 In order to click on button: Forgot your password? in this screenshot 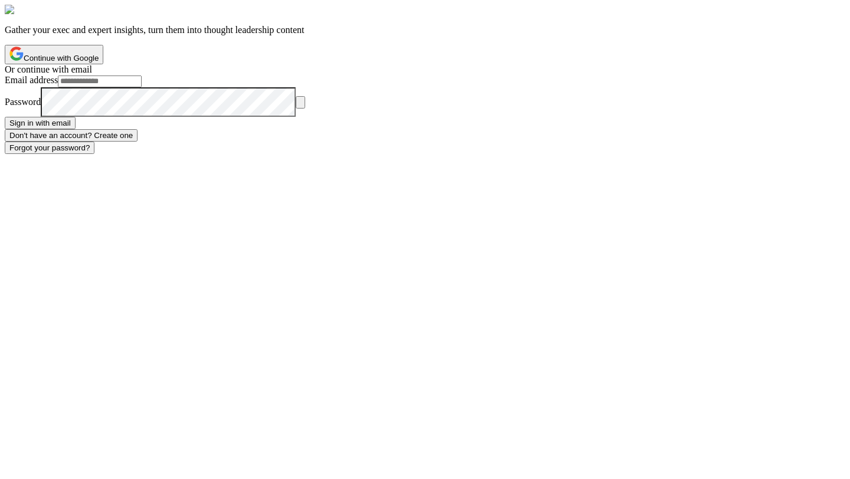, I will do `click(50, 148)`.